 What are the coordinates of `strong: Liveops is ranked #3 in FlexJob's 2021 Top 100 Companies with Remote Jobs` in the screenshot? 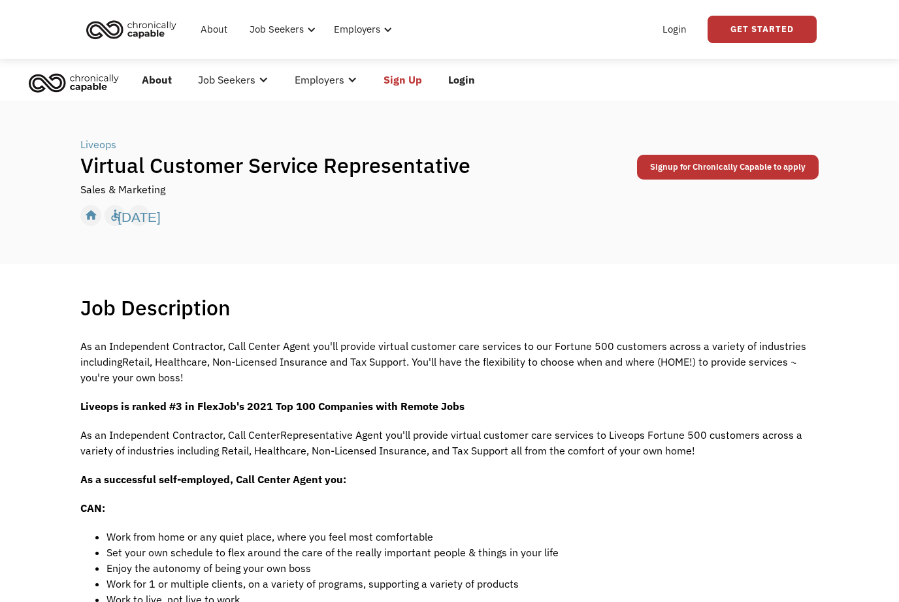 It's located at (272, 406).